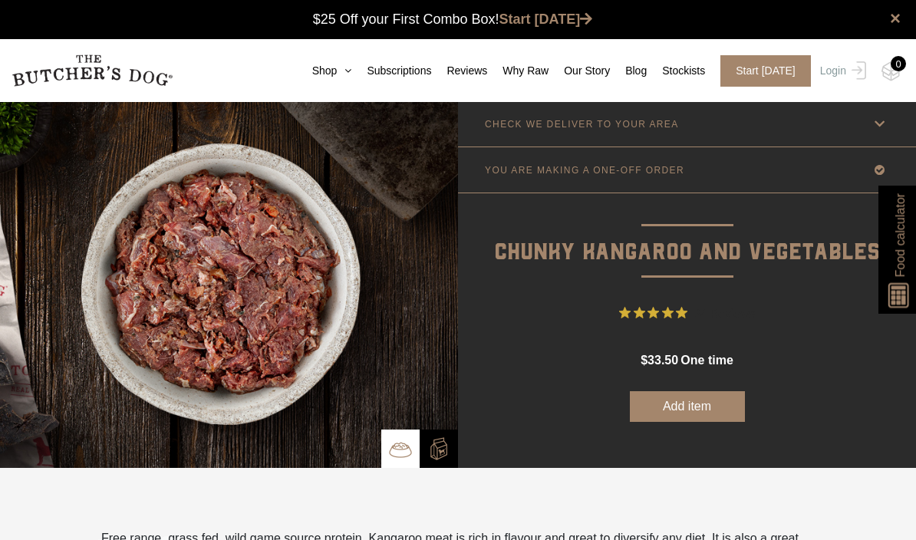 The height and width of the screenshot is (540, 916). What do you see at coordinates (895, 18) in the screenshot?
I see `a: close` at bounding box center [895, 18].